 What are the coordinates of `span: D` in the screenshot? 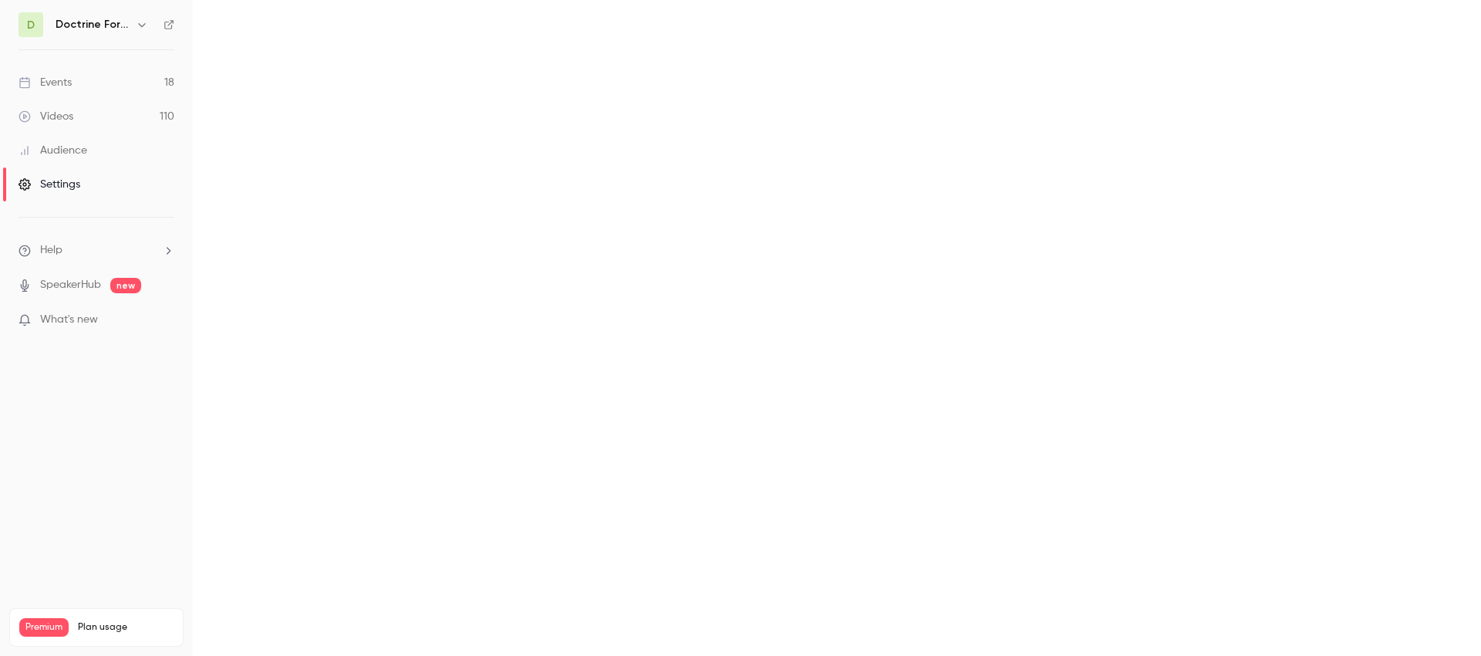 It's located at (31, 25).